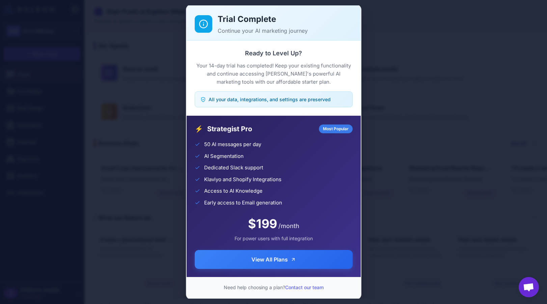 Image resolution: width=547 pixels, height=304 pixels. I want to click on span: Early access to Email generation, so click(243, 203).